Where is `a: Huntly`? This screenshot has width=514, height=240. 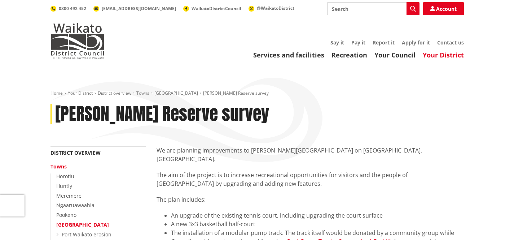
a: Huntly is located at coordinates (64, 185).